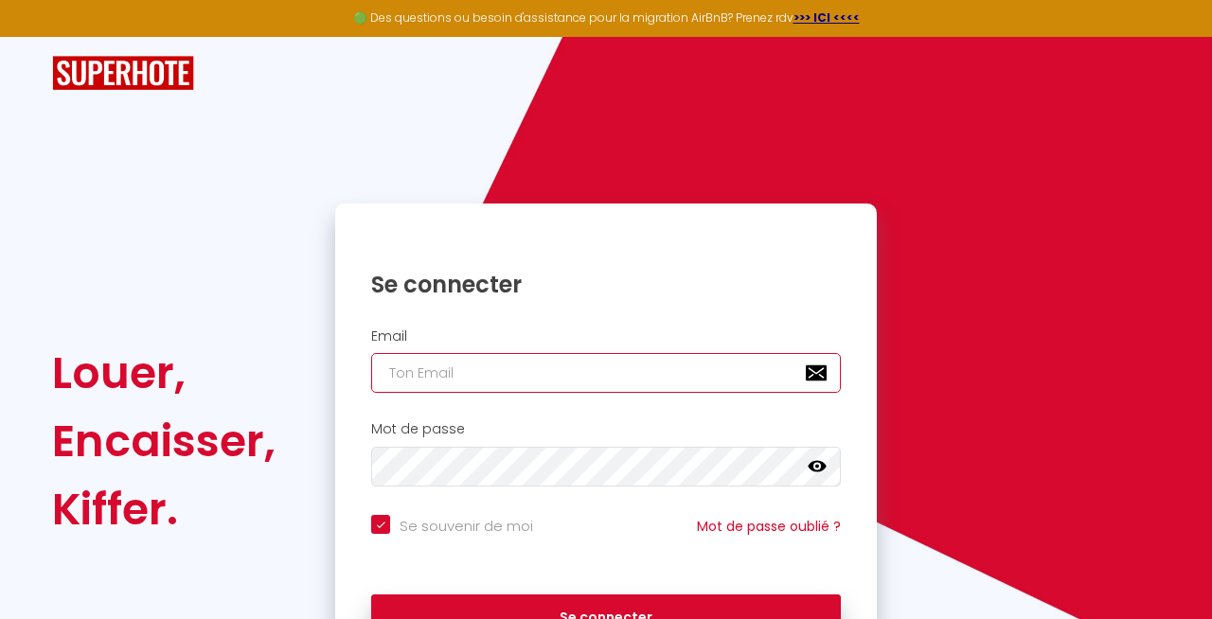  I want to click on div: Kiffer., so click(164, 509).